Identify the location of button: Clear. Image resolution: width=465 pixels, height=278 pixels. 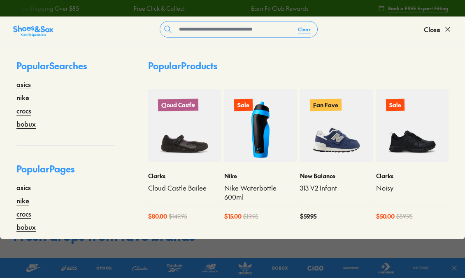
(304, 29).